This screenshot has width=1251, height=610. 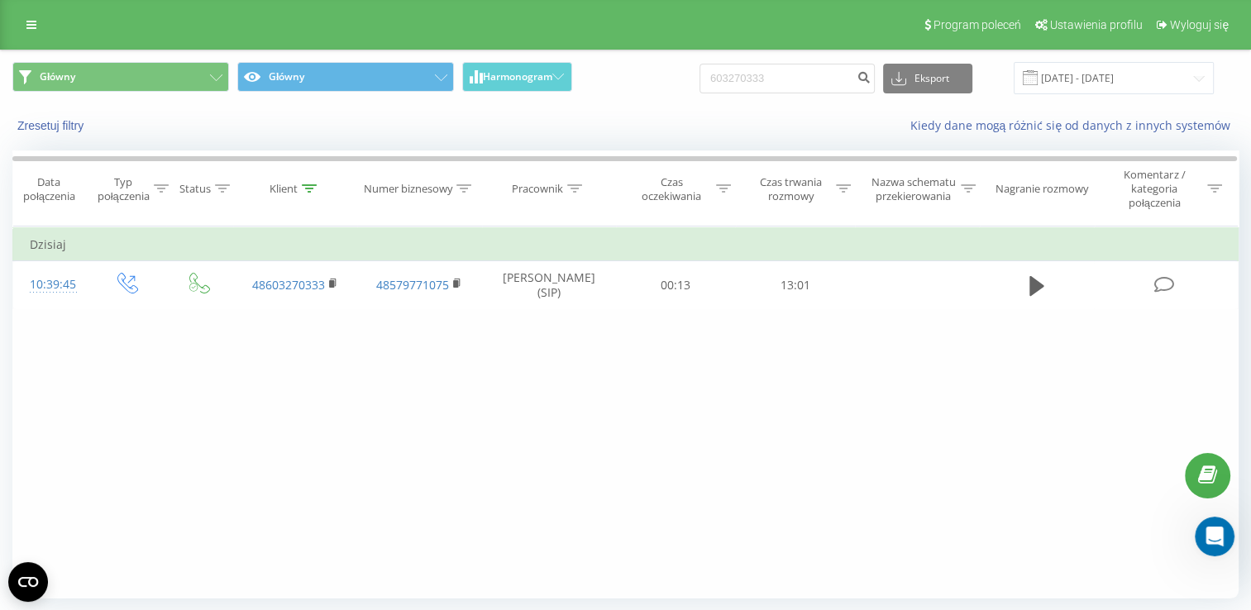 What do you see at coordinates (57, 77) in the screenshot?
I see `span: Główny` at bounding box center [57, 77].